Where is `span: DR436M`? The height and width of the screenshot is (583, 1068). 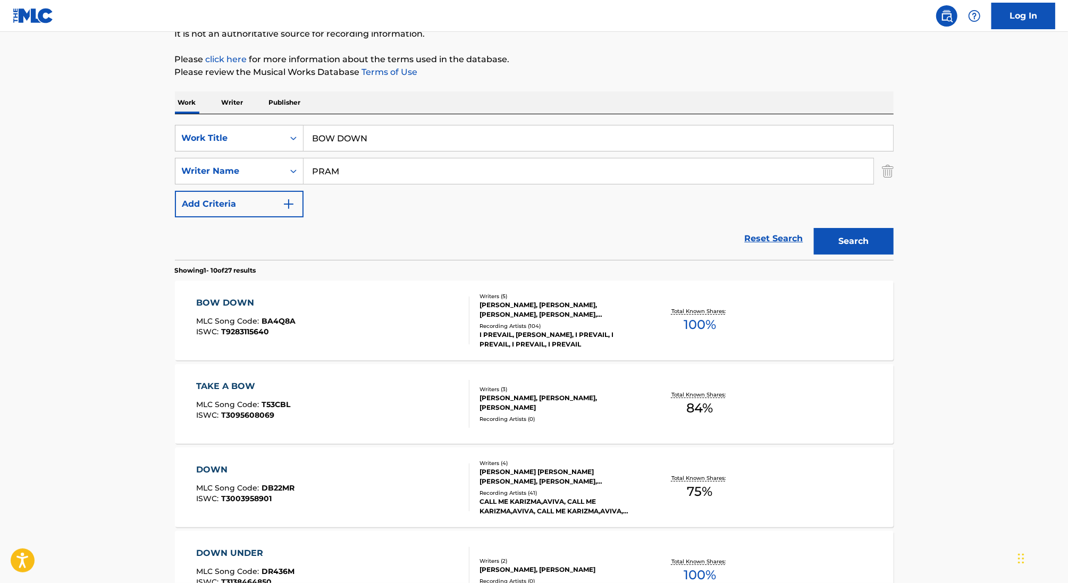 span: DR436M is located at coordinates (278, 572).